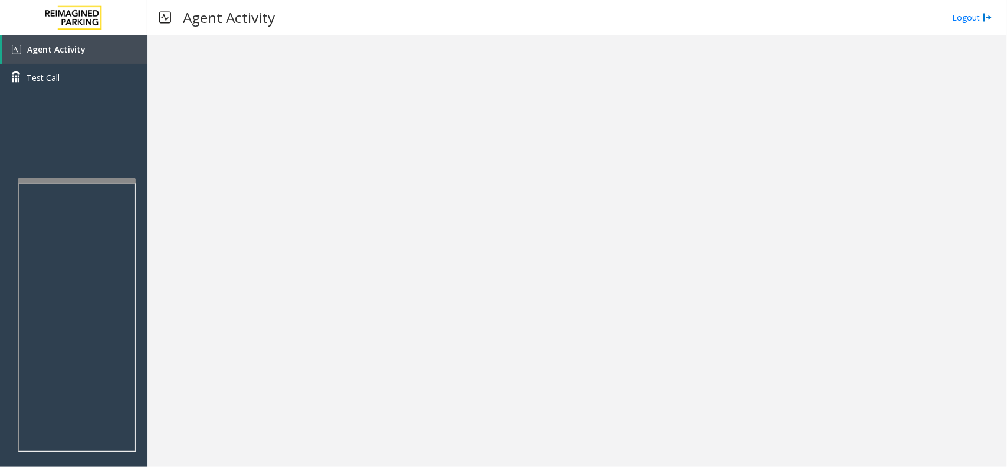  I want to click on img: pageIcon, so click(165, 17).